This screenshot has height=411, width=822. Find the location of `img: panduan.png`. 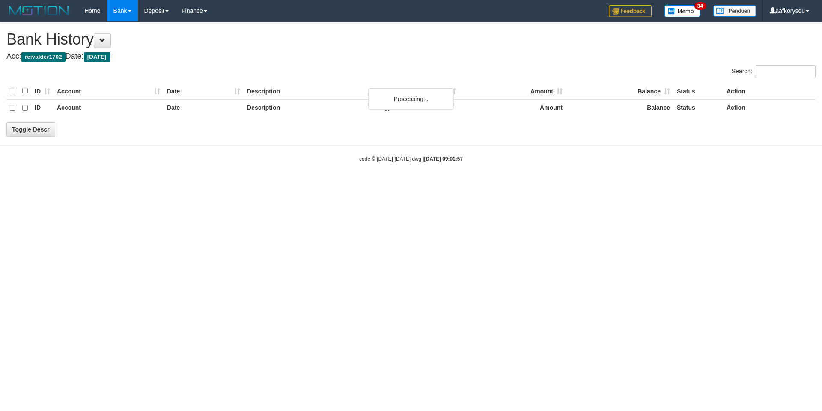

img: panduan.png is located at coordinates (735, 11).